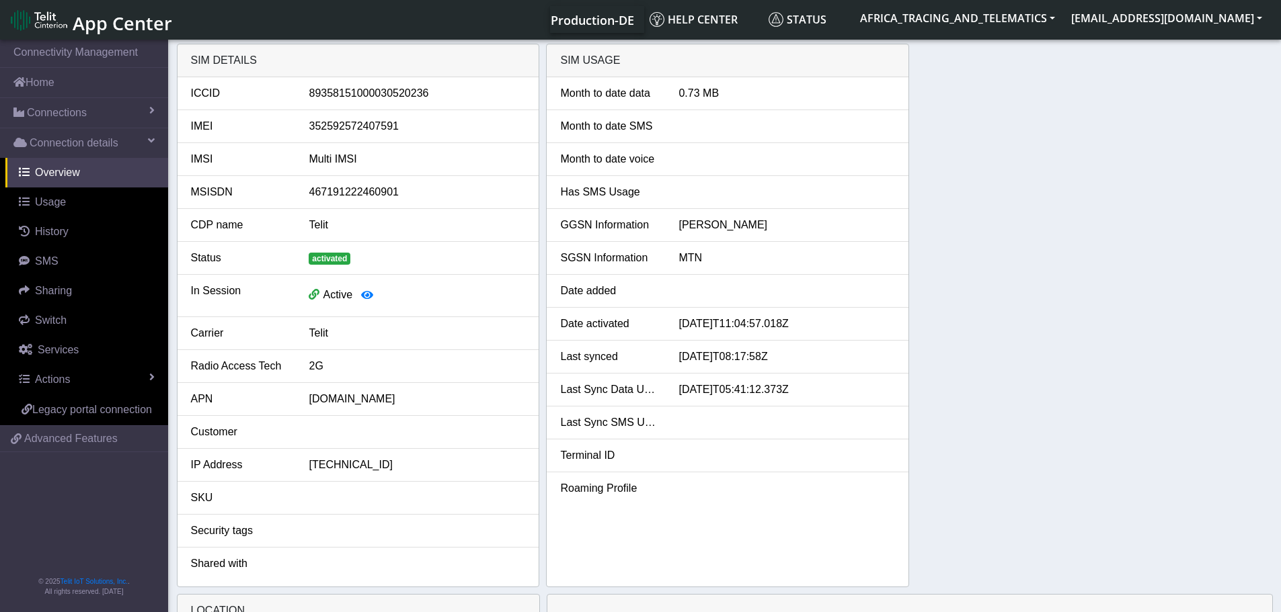  I want to click on span: Status, so click(797, 19).